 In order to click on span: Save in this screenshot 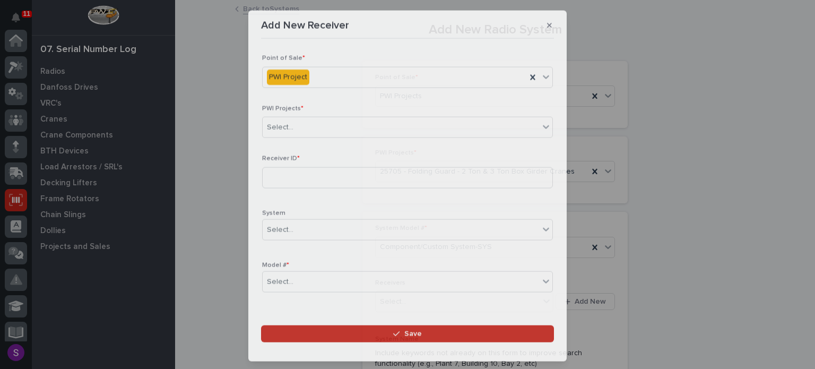, I will do `click(413, 333)`.